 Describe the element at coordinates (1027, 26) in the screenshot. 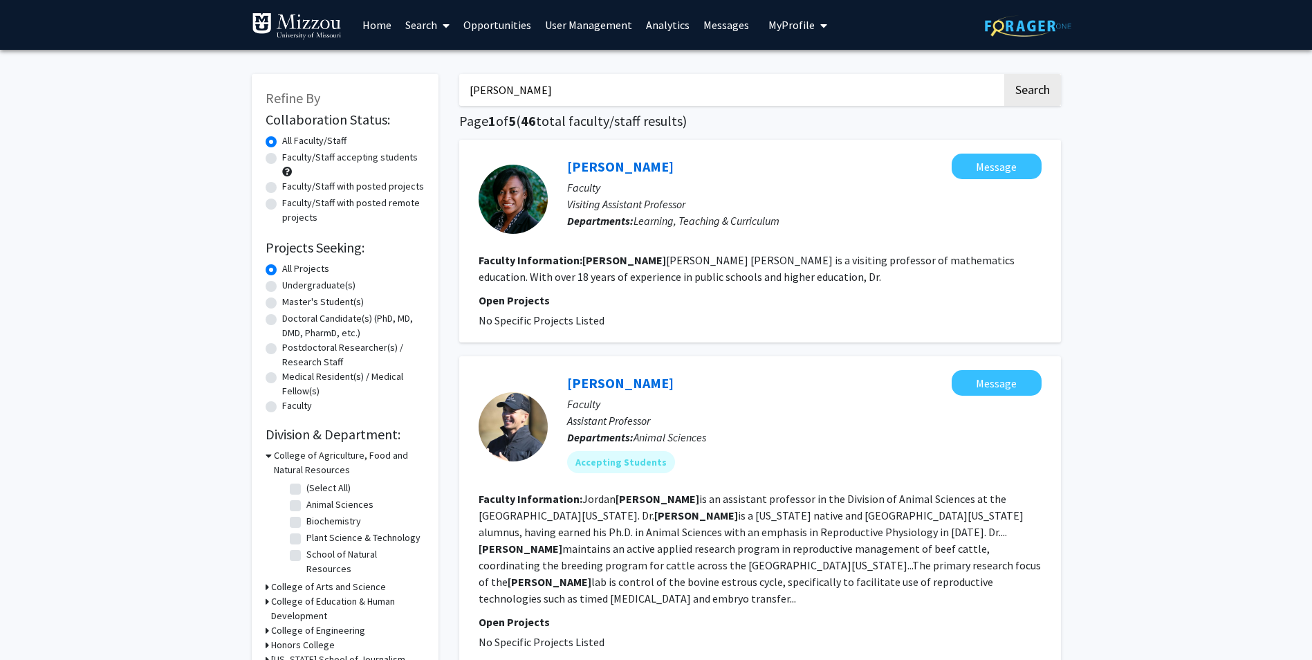

I see `img: ForagerOne Logo` at that location.